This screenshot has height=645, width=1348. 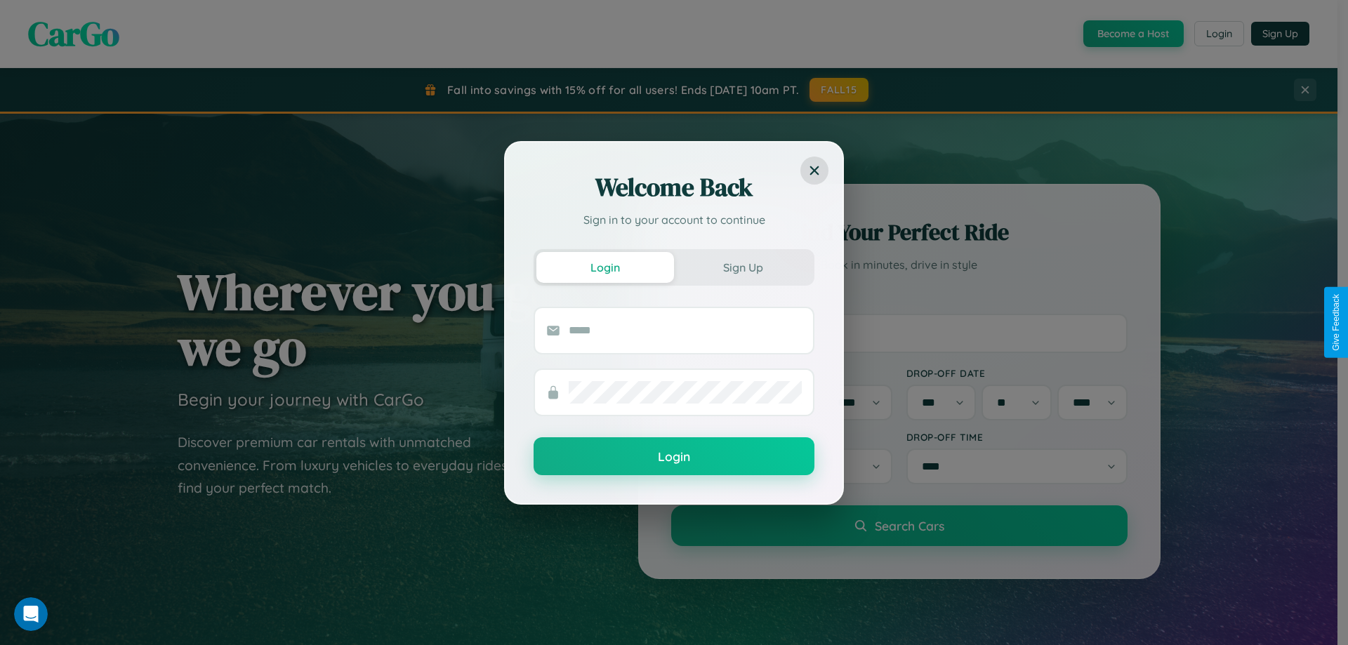 I want to click on div: Give Feedback, so click(x=1336, y=322).